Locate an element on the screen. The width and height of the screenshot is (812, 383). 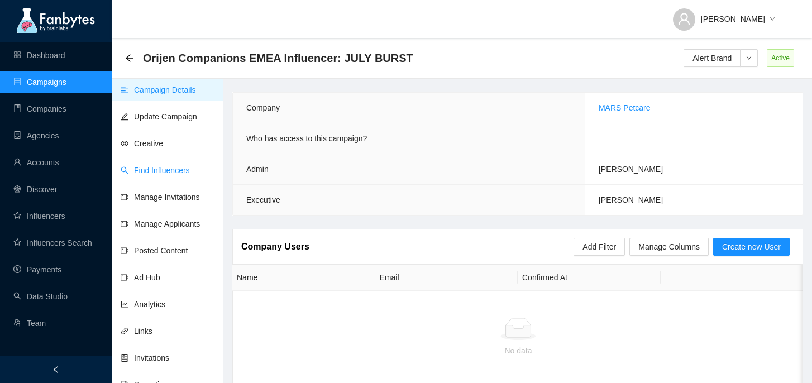
button: Manage Columns is located at coordinates (669, 247).